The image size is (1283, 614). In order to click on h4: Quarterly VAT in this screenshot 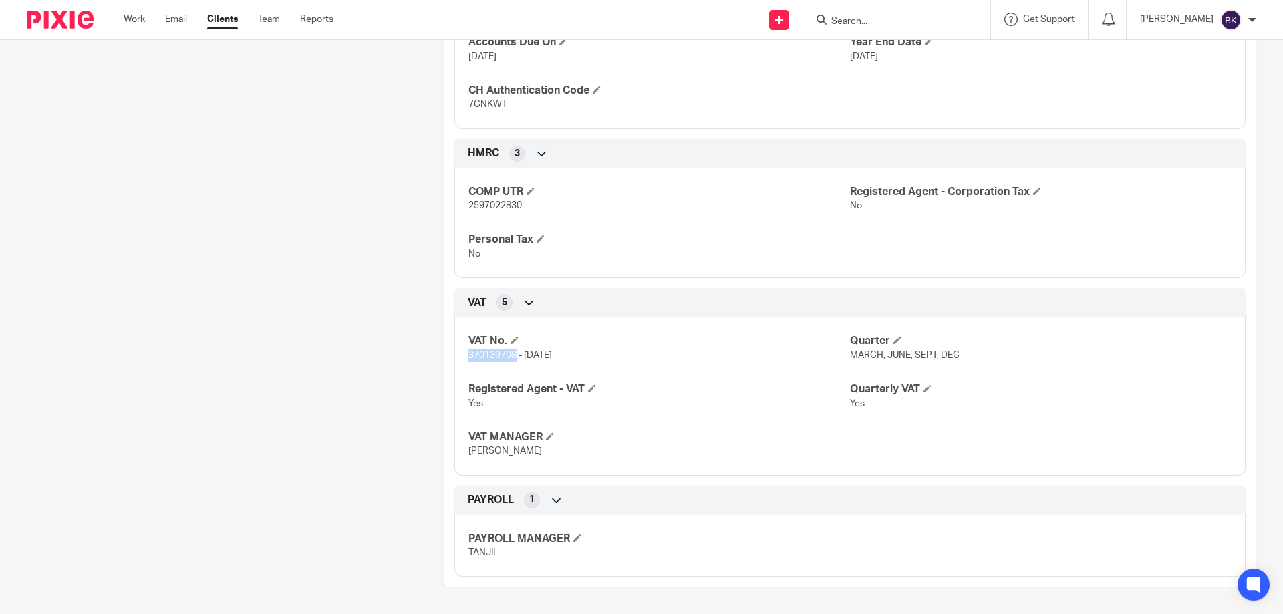, I will do `click(1041, 389)`.